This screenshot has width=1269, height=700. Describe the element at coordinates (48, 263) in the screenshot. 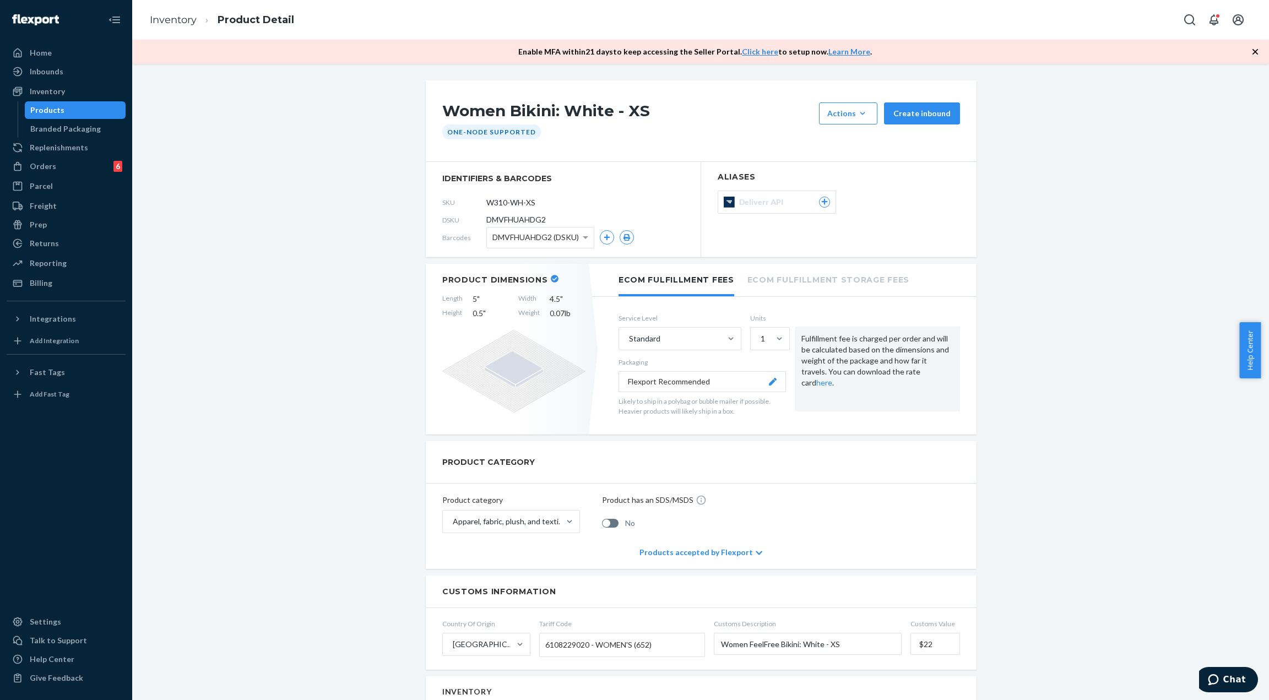

I see `div: Reporting` at that location.